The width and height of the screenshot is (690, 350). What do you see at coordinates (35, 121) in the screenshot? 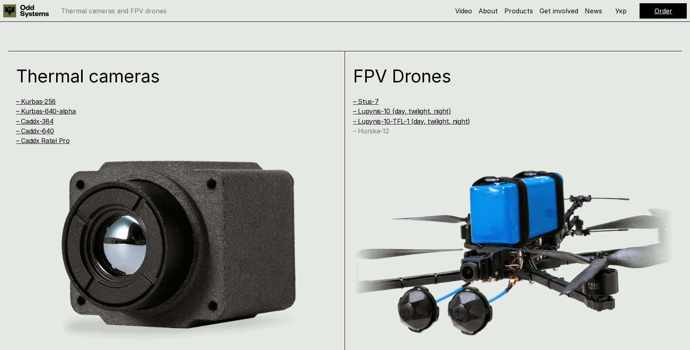
I see `a: – Caddx-384` at bounding box center [35, 121].